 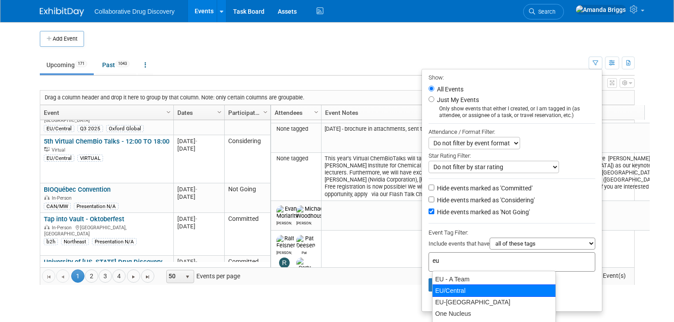 What do you see at coordinates (337, 98) in the screenshot?
I see `div: Drag a column header and drop it here to group by that column. Note: only certain columns are gro...` at bounding box center [337, 98].